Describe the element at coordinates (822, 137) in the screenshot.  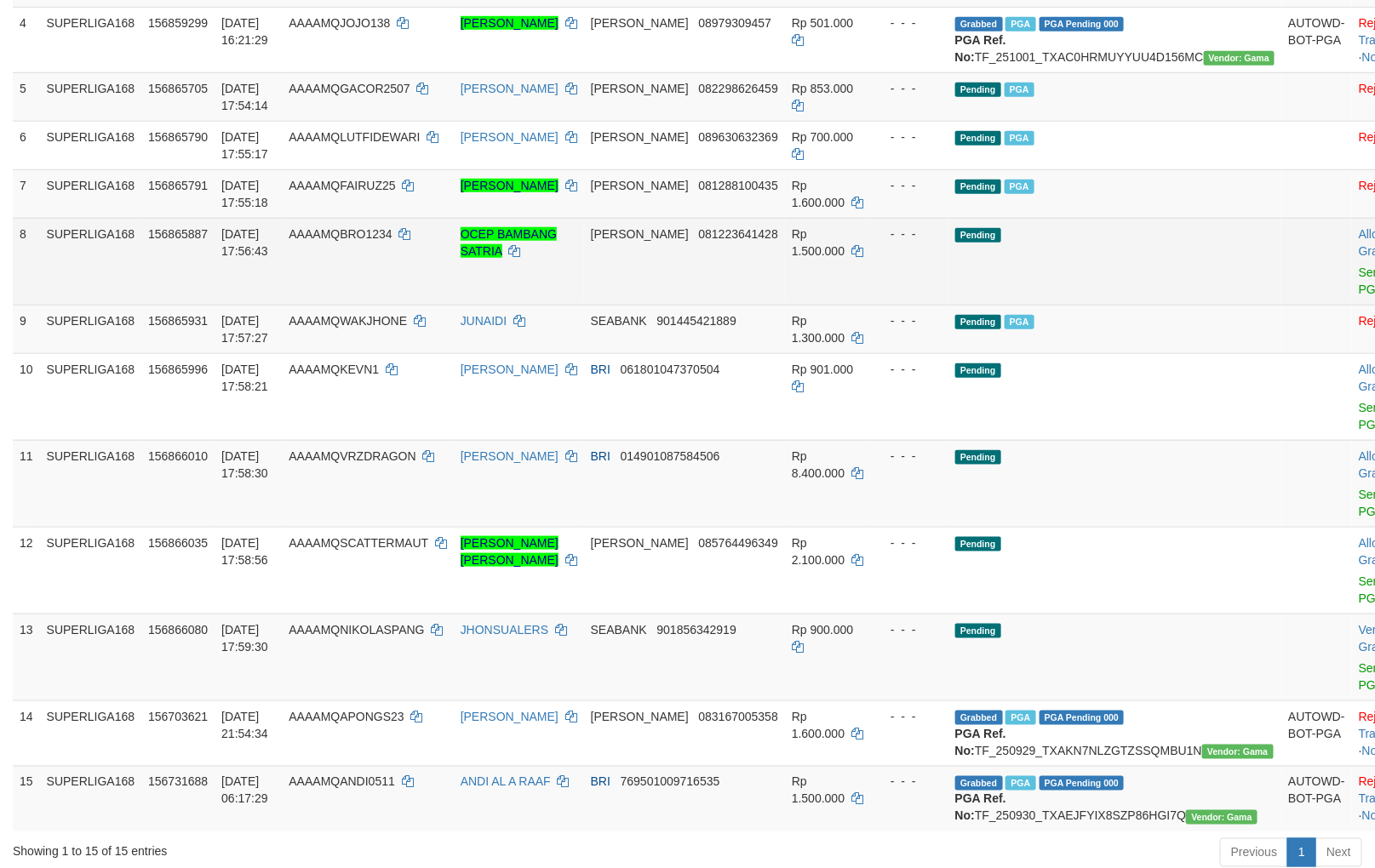
I see `span: Rp 700.000` at that location.